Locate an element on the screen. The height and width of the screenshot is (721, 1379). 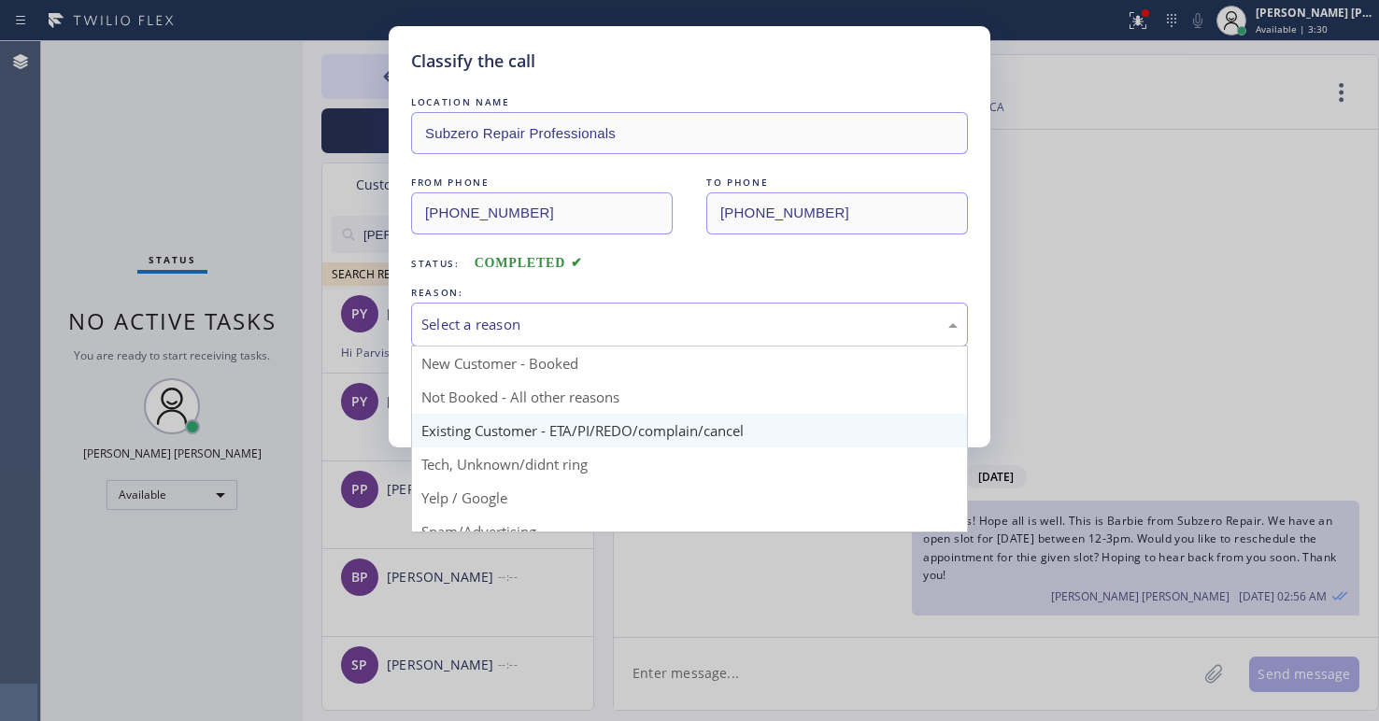
div: LOCATION NAME is located at coordinates (690, 102).